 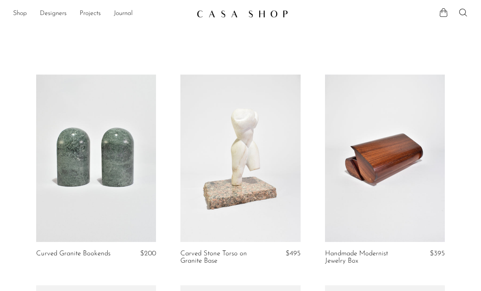 I want to click on span: $200, so click(x=148, y=254).